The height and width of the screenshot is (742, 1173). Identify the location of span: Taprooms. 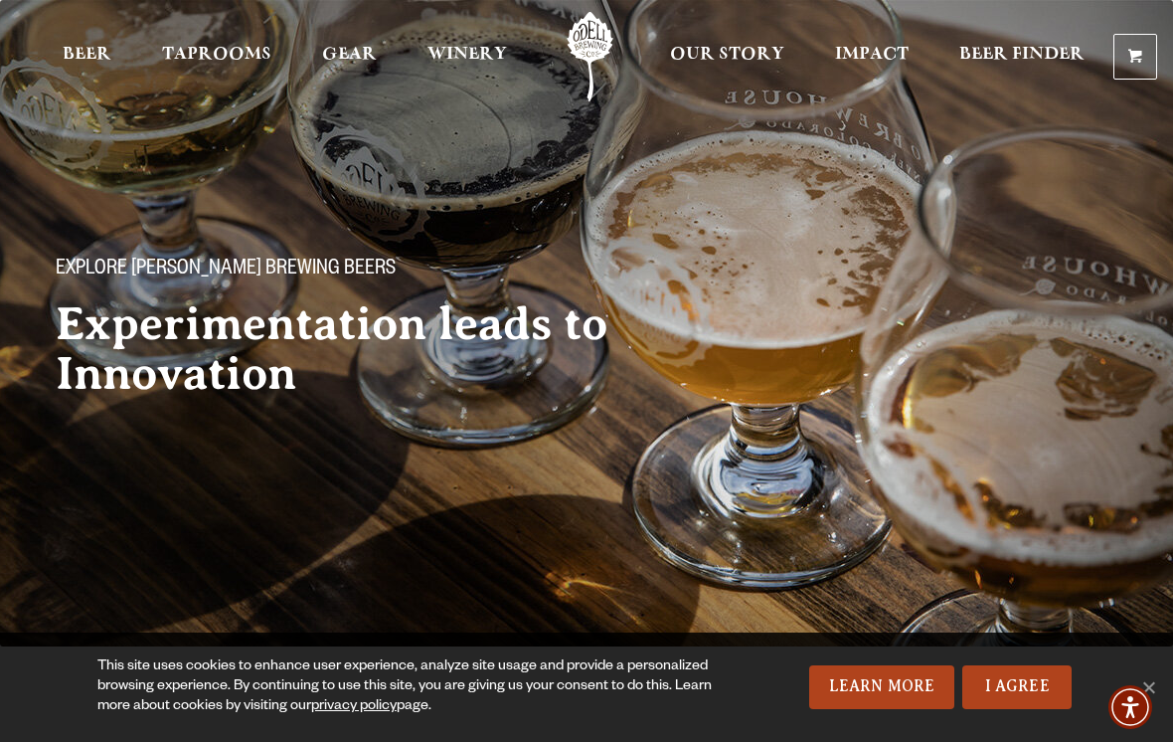
(217, 55).